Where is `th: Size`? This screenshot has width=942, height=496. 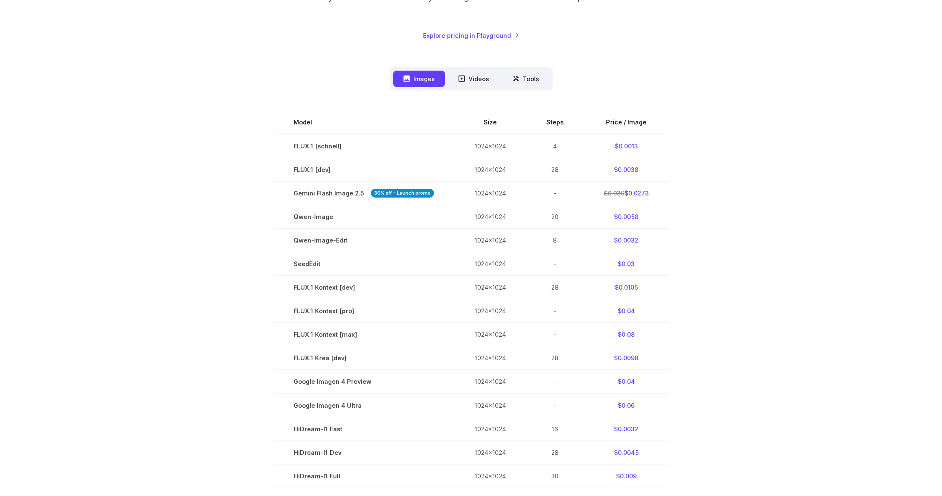
th: Size is located at coordinates (490, 122).